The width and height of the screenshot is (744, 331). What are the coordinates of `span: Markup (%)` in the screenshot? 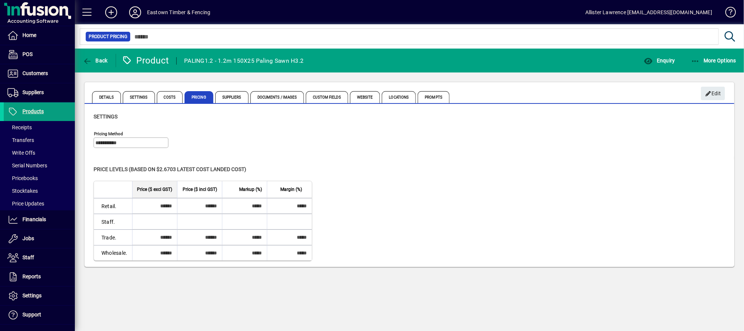 It's located at (251, 190).